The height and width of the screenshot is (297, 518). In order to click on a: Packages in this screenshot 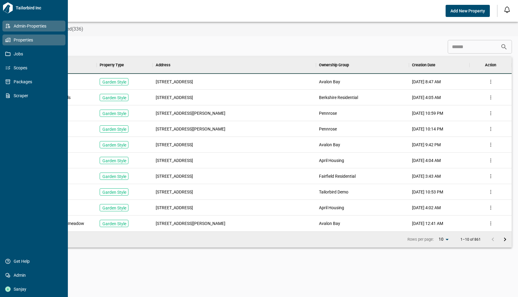, I will do `click(34, 82)`.